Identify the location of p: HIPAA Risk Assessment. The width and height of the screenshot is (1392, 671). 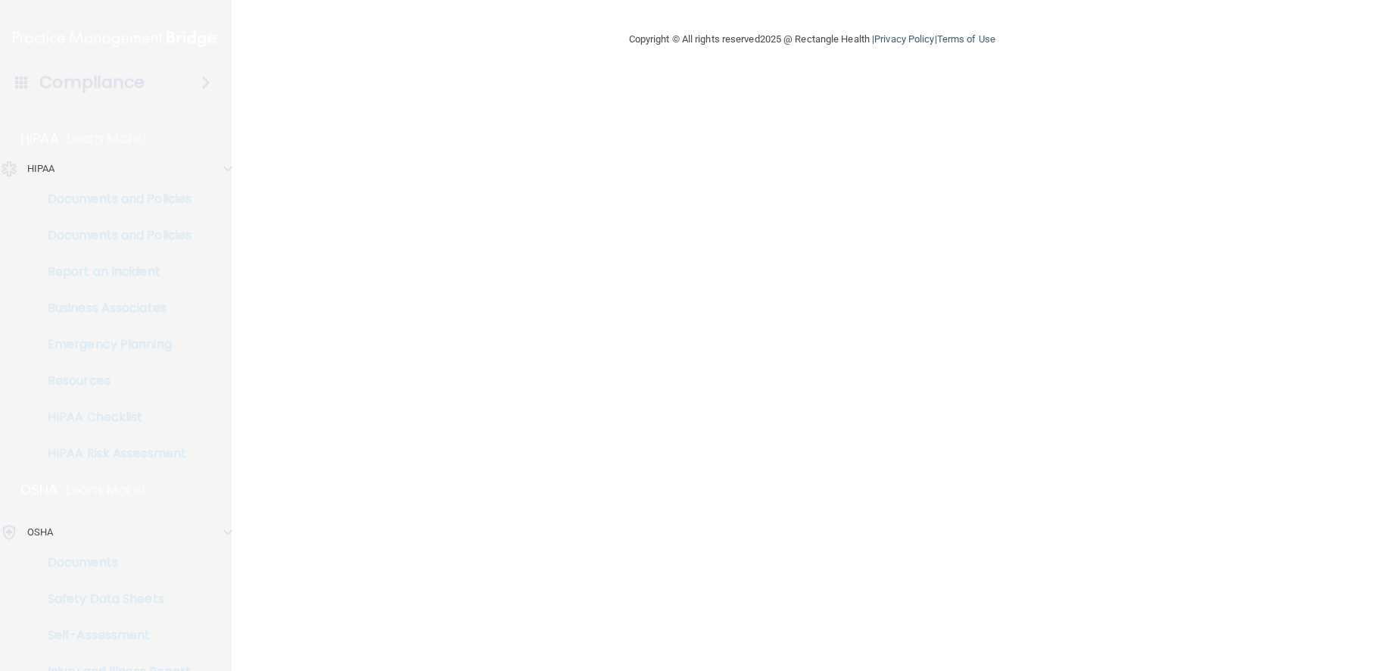
(113, 453).